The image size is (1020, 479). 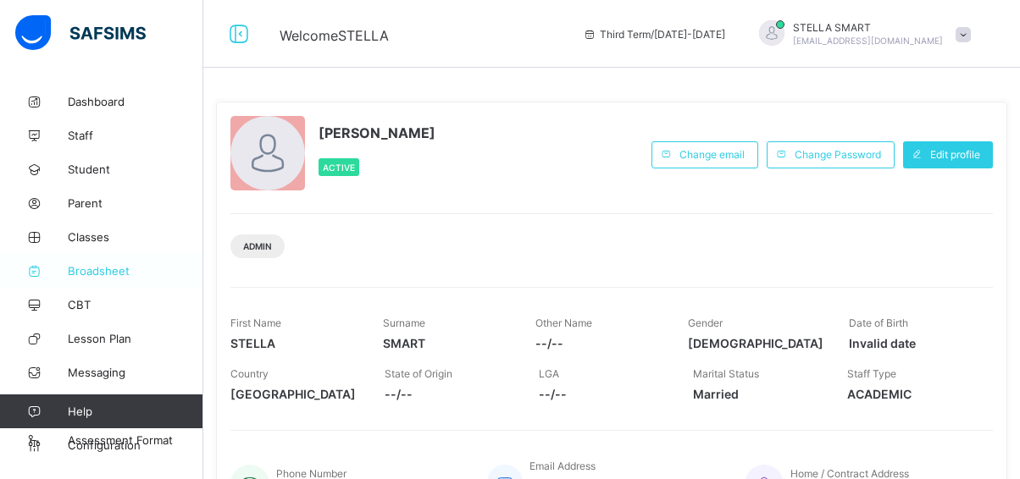 What do you see at coordinates (257, 246) in the screenshot?
I see `span: Admin` at bounding box center [257, 246].